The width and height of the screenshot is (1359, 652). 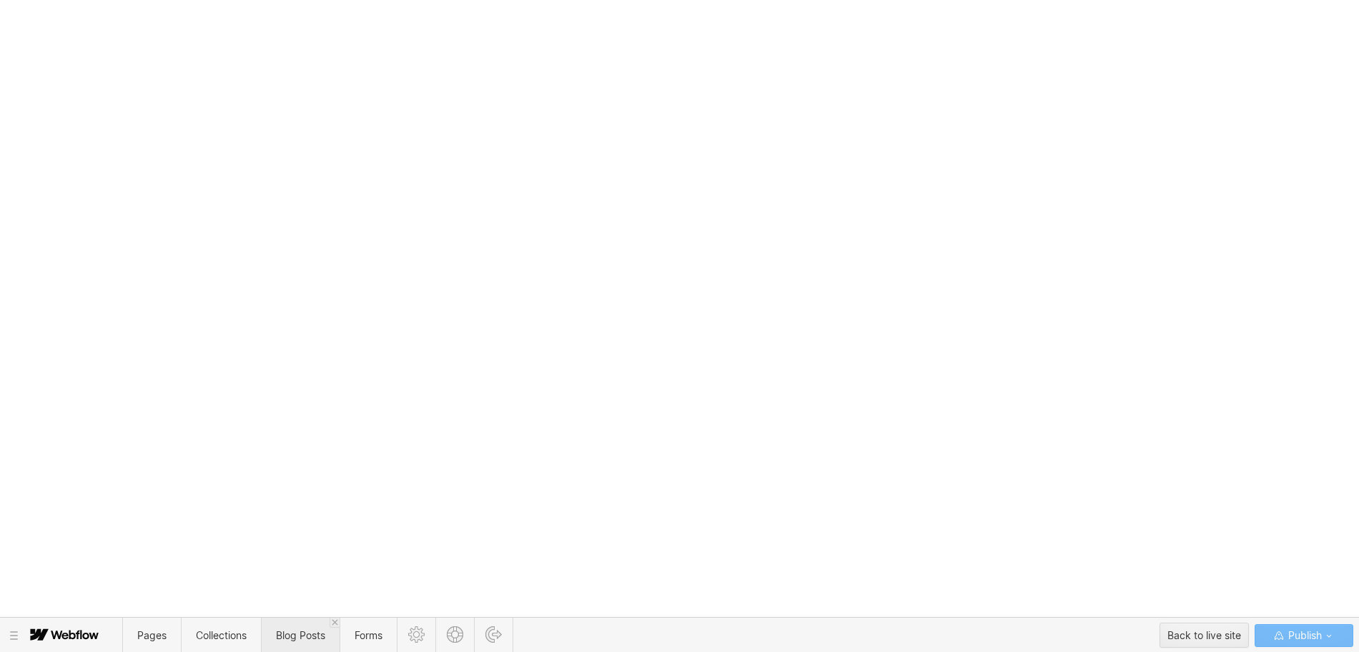 What do you see at coordinates (1303, 636) in the screenshot?
I see `span: Publish` at bounding box center [1303, 636].